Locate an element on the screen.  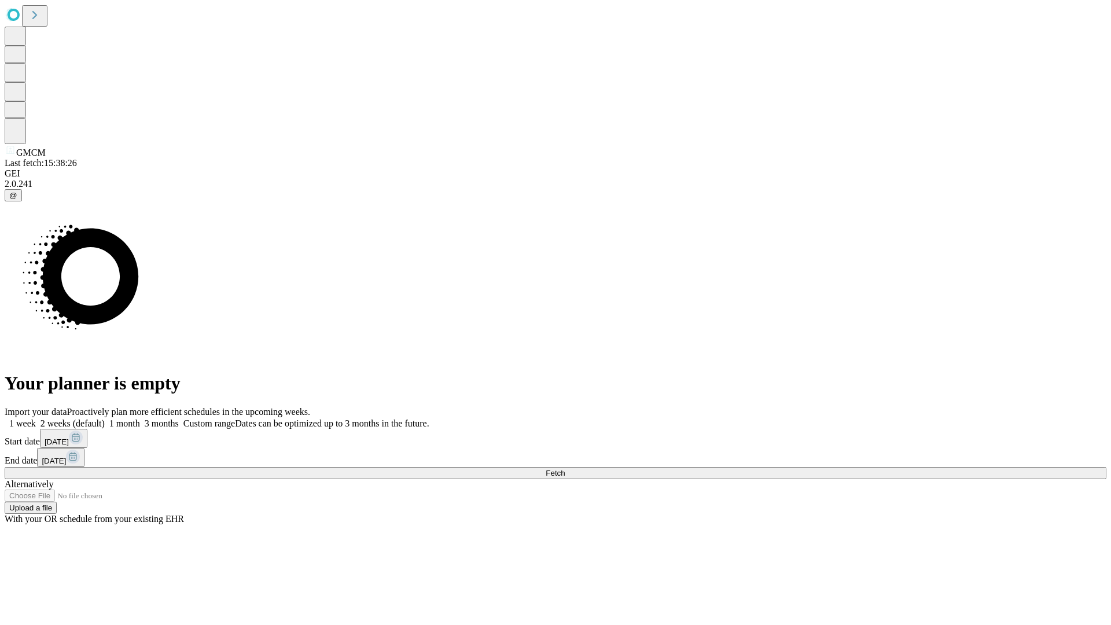
span: 1 week is located at coordinates (23, 423).